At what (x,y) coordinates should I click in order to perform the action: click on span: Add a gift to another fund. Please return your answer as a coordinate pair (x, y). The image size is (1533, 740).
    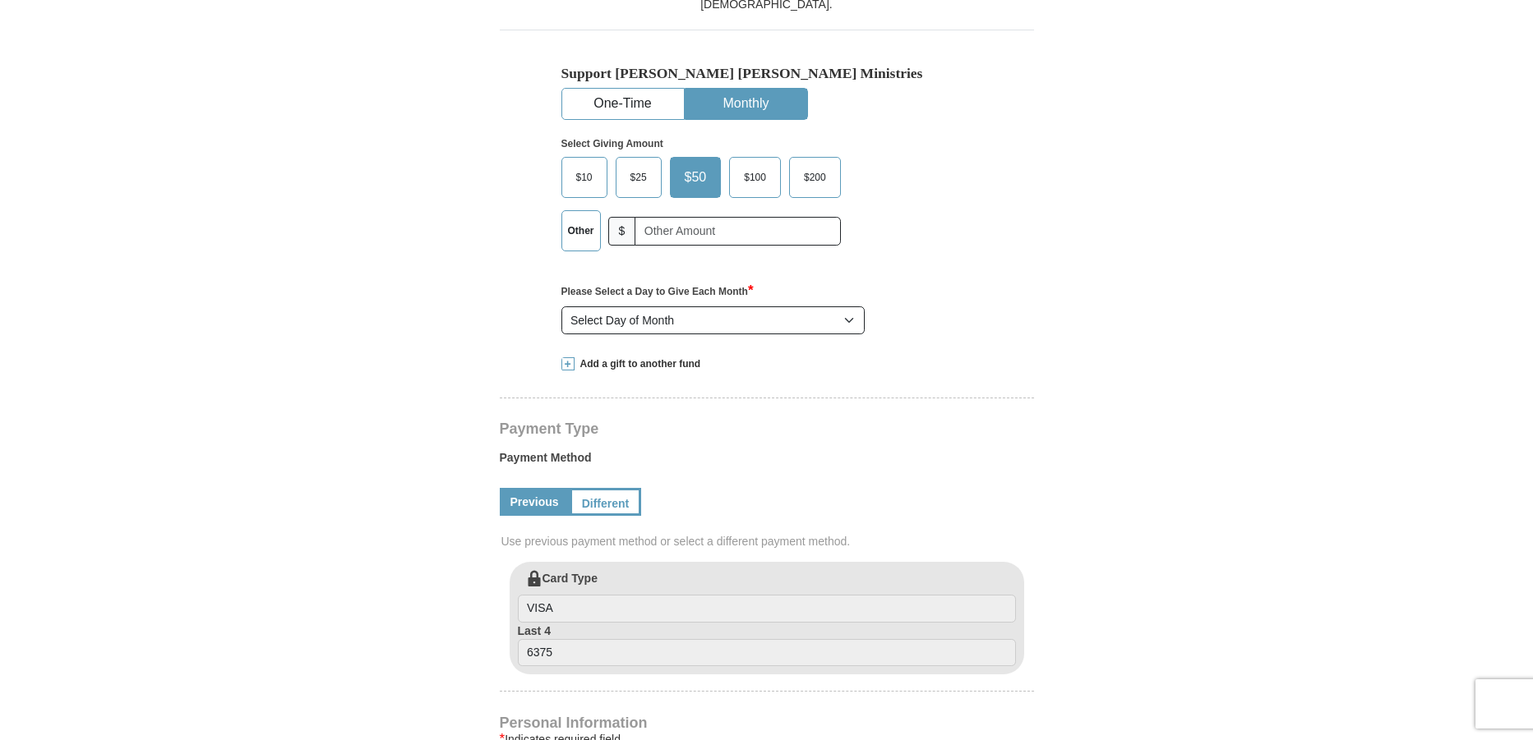
    Looking at the image, I should click on (638, 364).